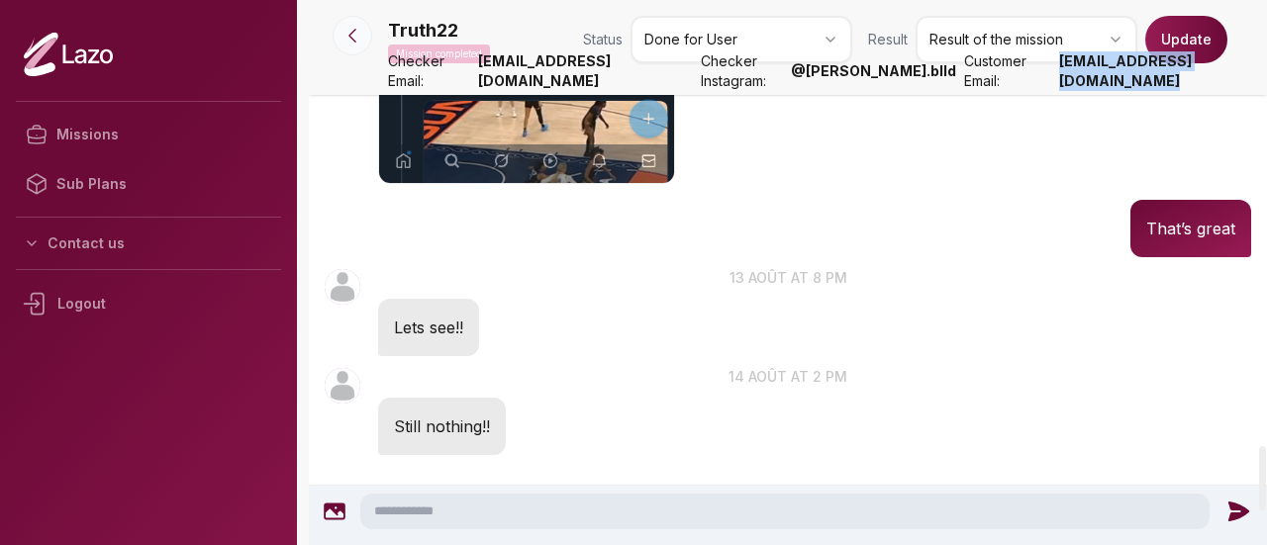 This screenshot has width=1267, height=545. What do you see at coordinates (148, 184) in the screenshot?
I see `a: Sub Plans` at bounding box center [148, 184].